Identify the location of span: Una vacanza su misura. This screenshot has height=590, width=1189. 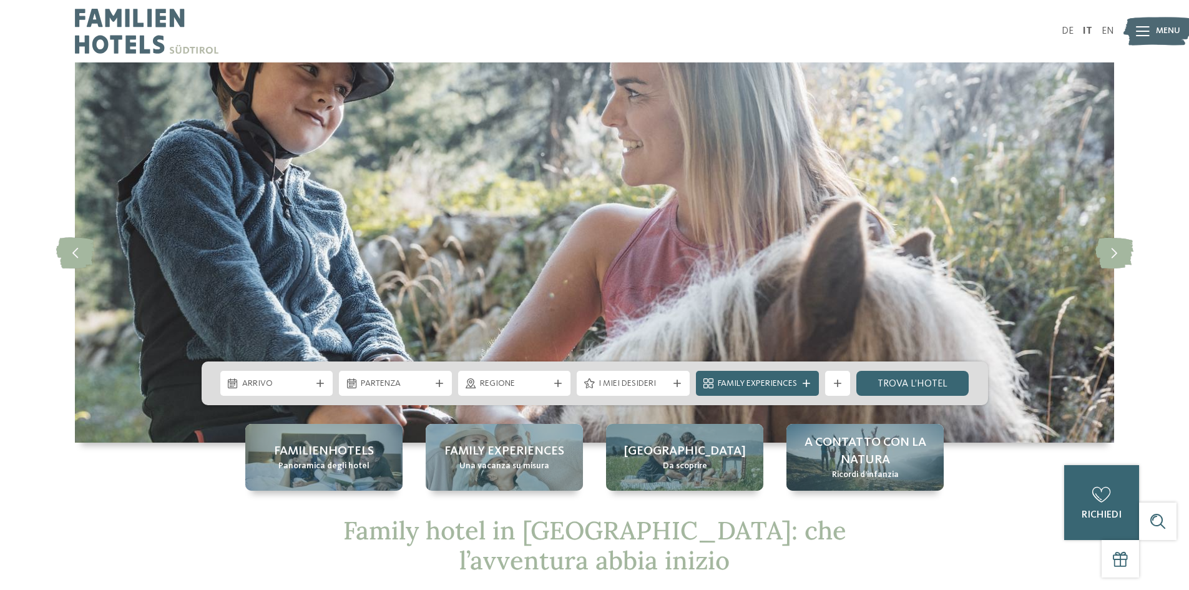
(504, 466).